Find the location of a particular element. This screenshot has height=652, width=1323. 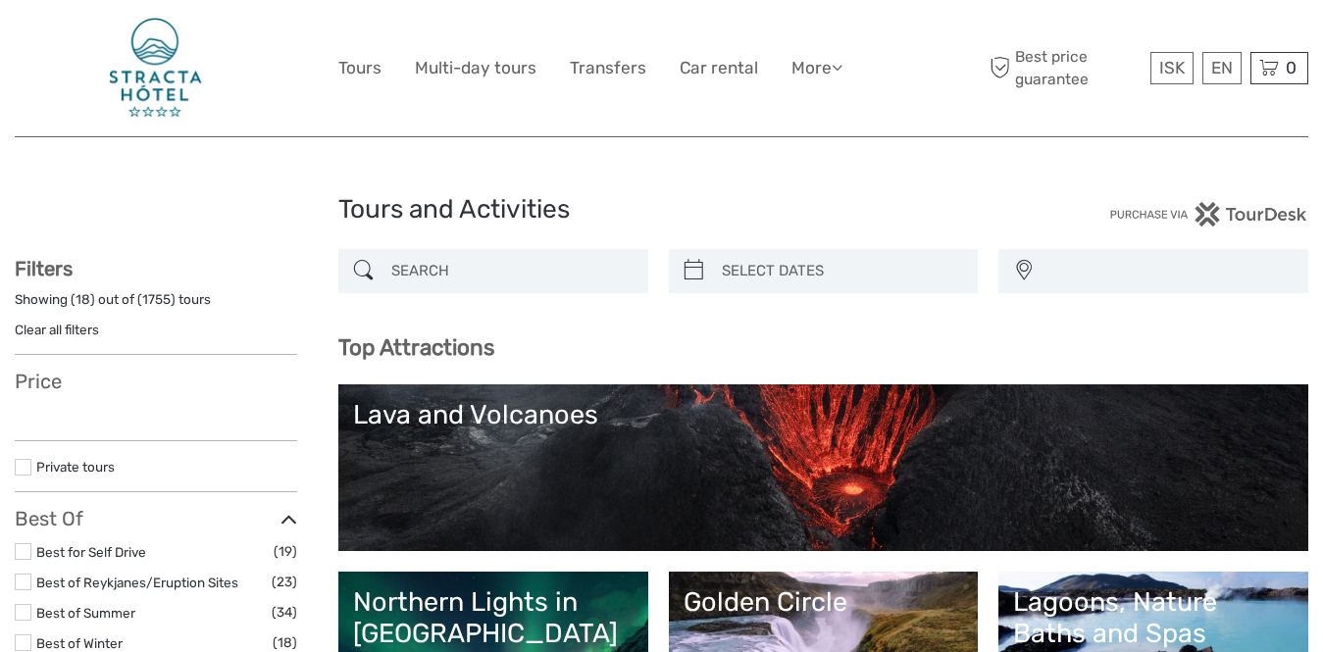

div: Lagoons, Nature Baths and Spas is located at coordinates (1153, 618).